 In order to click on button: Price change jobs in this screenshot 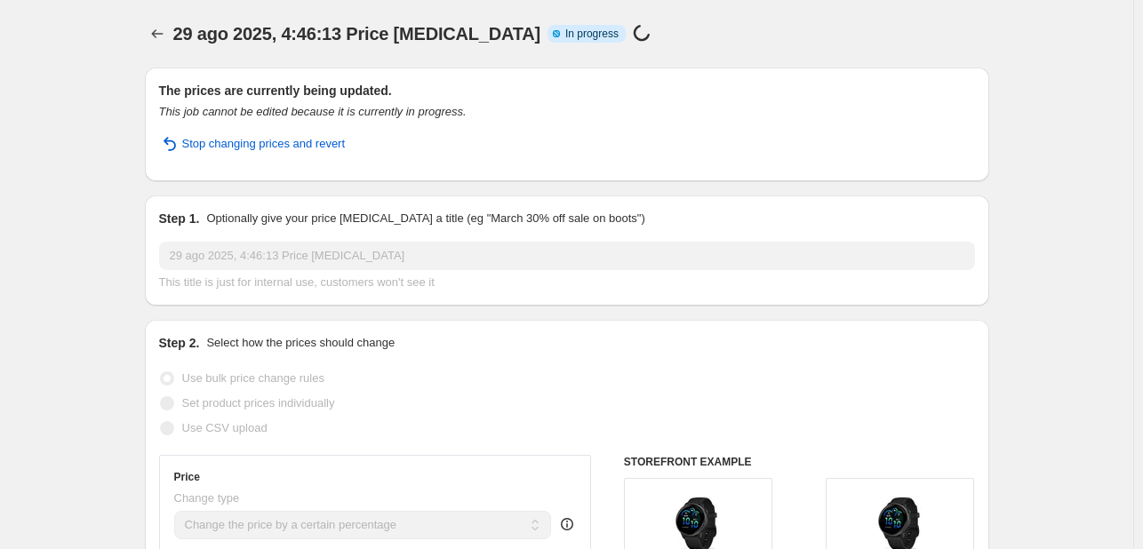, I will do `click(157, 34)`.